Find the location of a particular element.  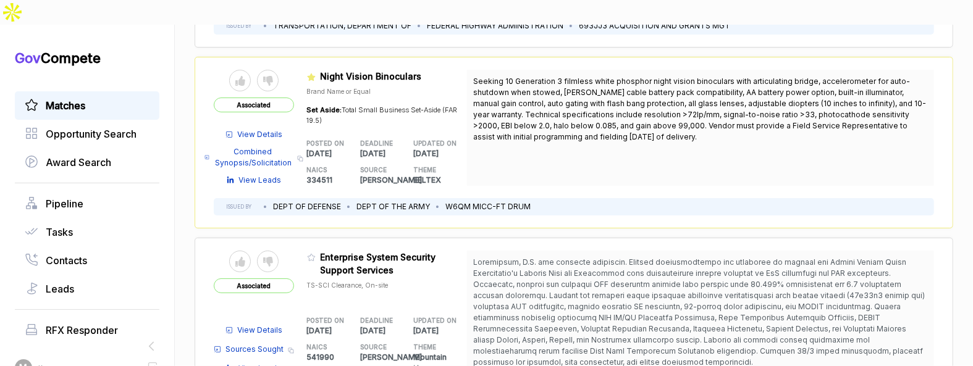

a: Contacts is located at coordinates (87, 261).